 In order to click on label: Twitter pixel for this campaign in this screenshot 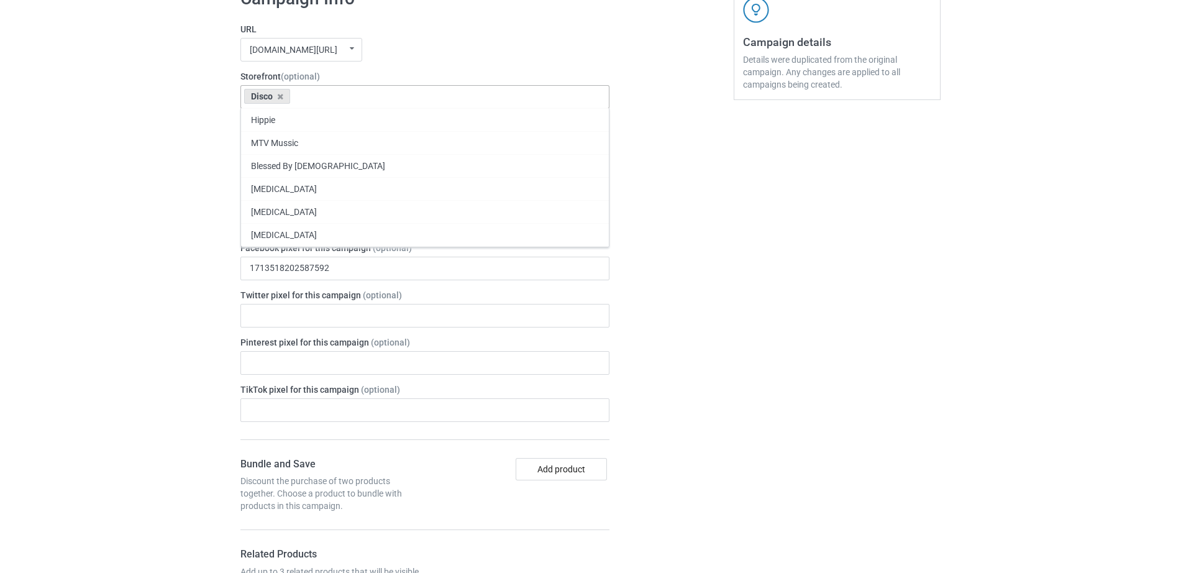, I will do `click(425, 295)`.